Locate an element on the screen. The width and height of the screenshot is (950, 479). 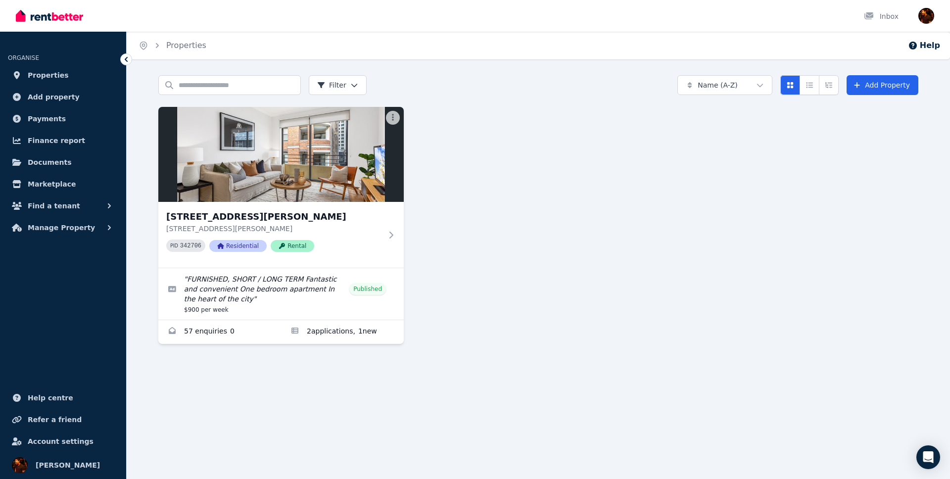
a: Edit listing: FURNISHED, SHORT / LONG TERM Fantastic and convenient One bedroom apartment In the ... is located at coordinates (281, 294).